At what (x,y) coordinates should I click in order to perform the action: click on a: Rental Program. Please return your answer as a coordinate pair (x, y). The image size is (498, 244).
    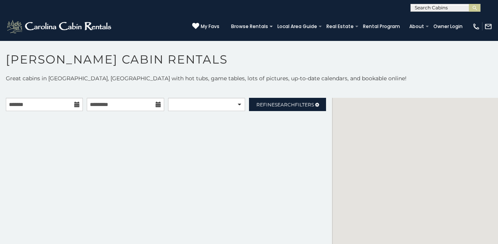
    Looking at the image, I should click on (381, 26).